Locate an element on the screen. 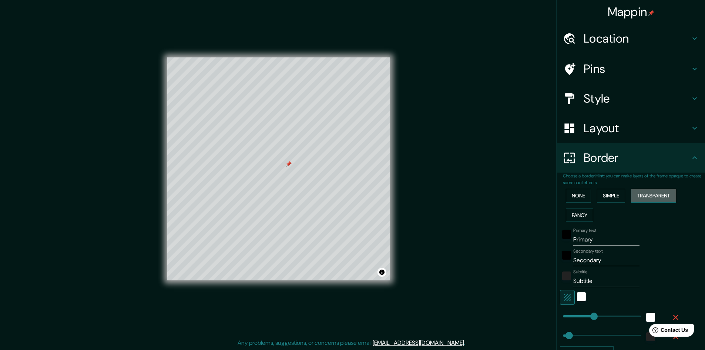 The image size is (705, 350). div: Border is located at coordinates (631, 158).